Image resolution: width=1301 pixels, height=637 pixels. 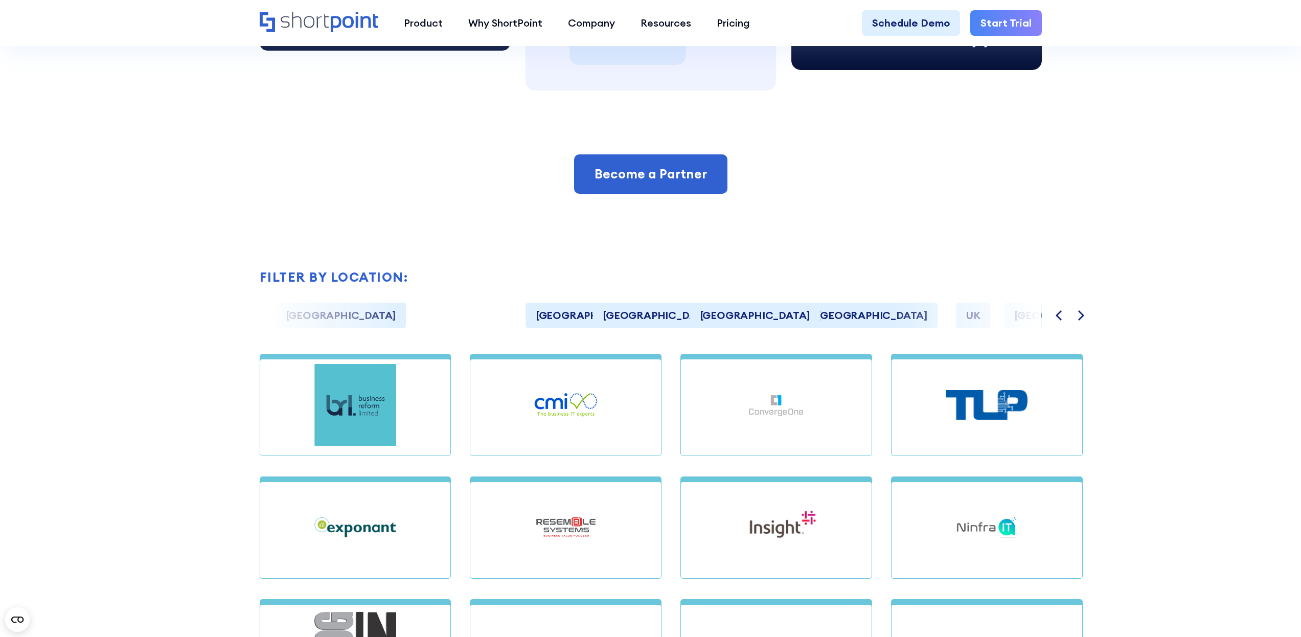 I want to click on img: Resemble Systems, so click(x=566, y=527).